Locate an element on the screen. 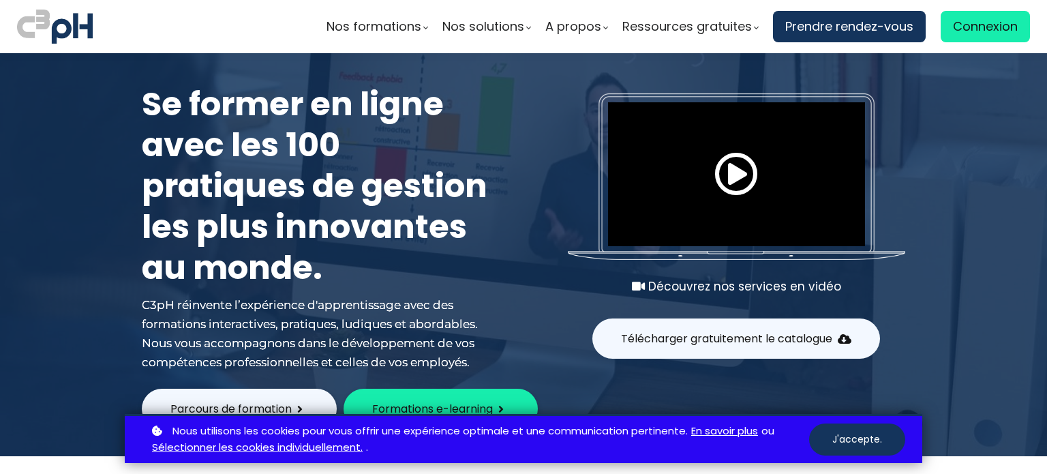 This screenshot has height=474, width=1047. span: Télécharger gratuitement le catalogue is located at coordinates (726, 338).